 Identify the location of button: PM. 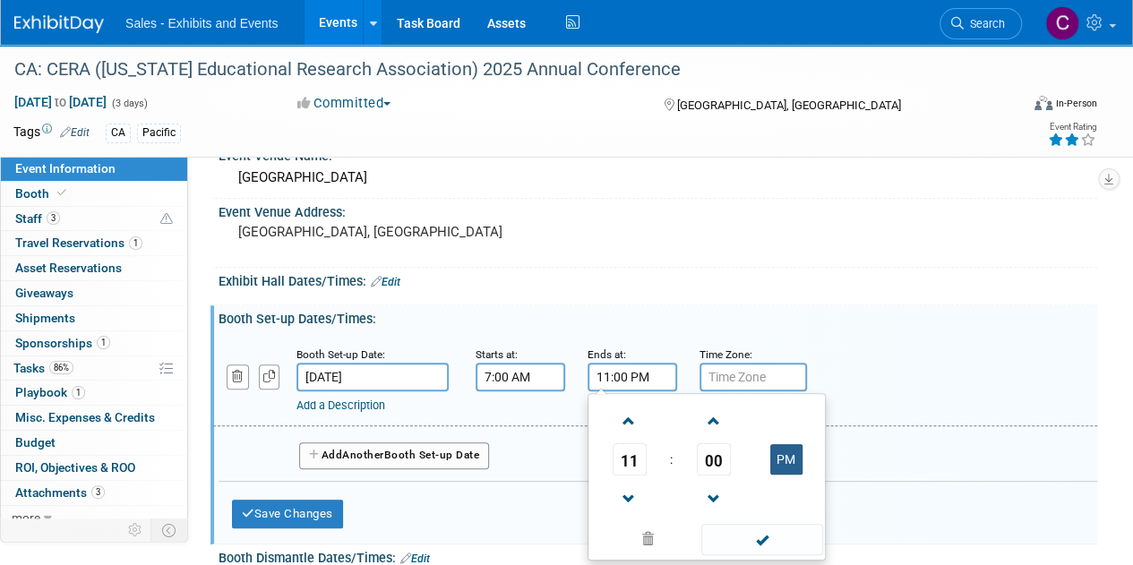
(786, 459).